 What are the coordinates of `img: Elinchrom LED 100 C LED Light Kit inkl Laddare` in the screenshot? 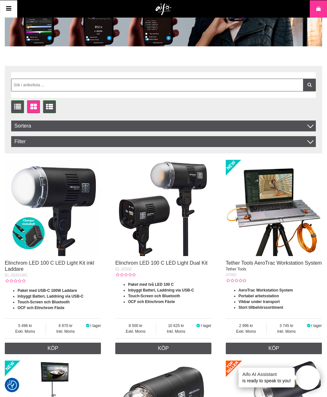 It's located at (53, 208).